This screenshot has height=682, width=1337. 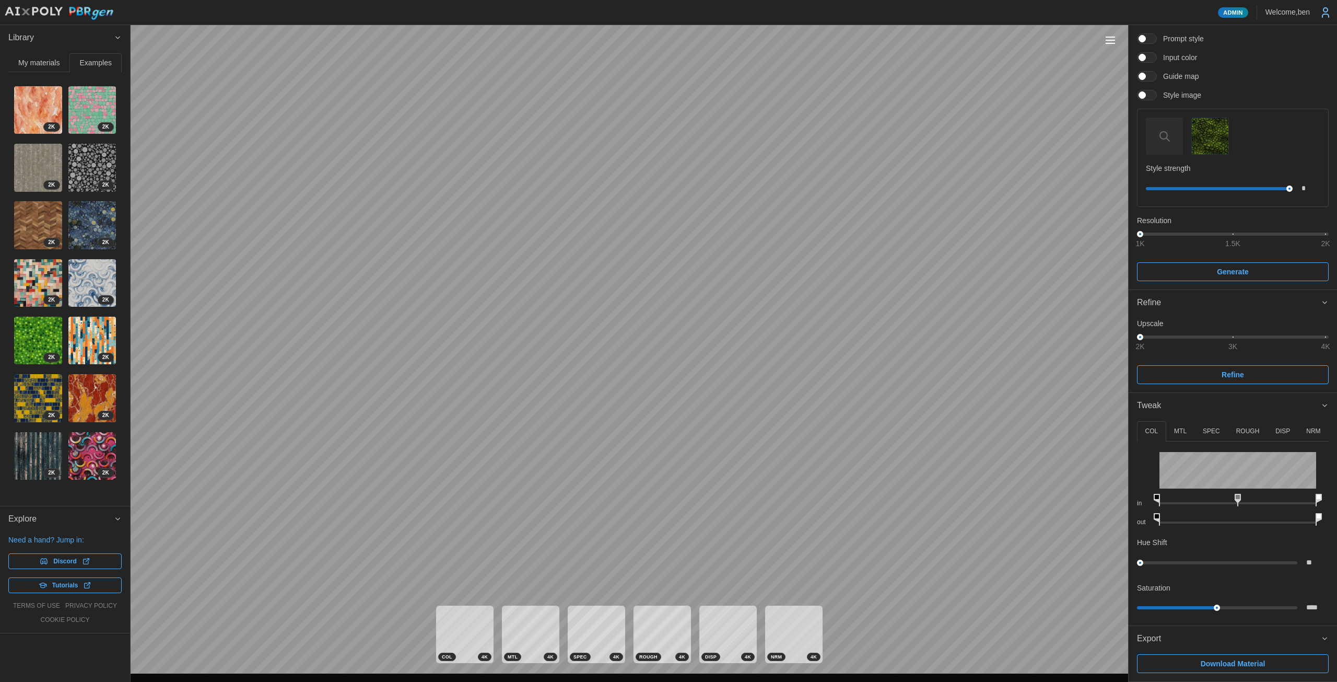 What do you see at coordinates (1210, 136) in the screenshot?
I see `img: Style image` at bounding box center [1210, 136].